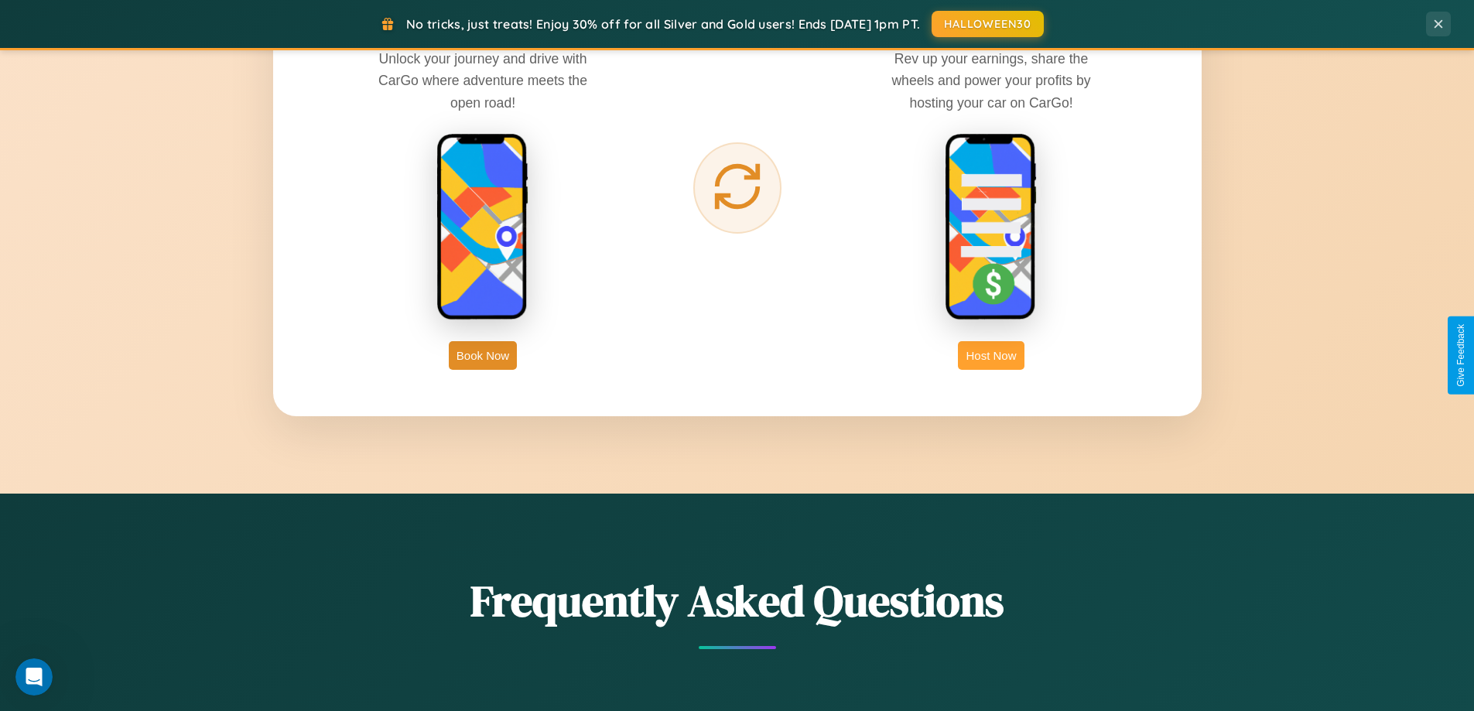 The image size is (1474, 711). What do you see at coordinates (991, 228) in the screenshot?
I see `img: host phone` at bounding box center [991, 228].